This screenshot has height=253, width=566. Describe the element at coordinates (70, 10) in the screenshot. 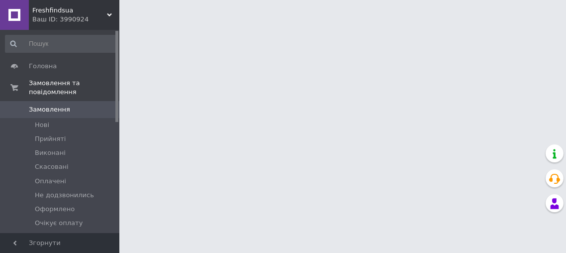

I see `span: Freshfindsua` at that location.